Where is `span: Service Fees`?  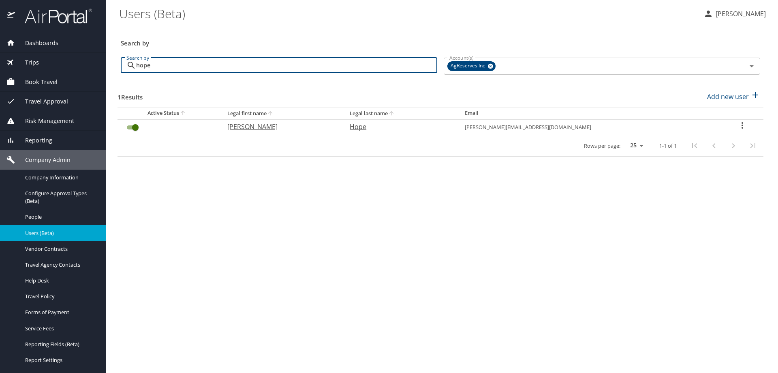
span: Service Fees is located at coordinates (61, 328).